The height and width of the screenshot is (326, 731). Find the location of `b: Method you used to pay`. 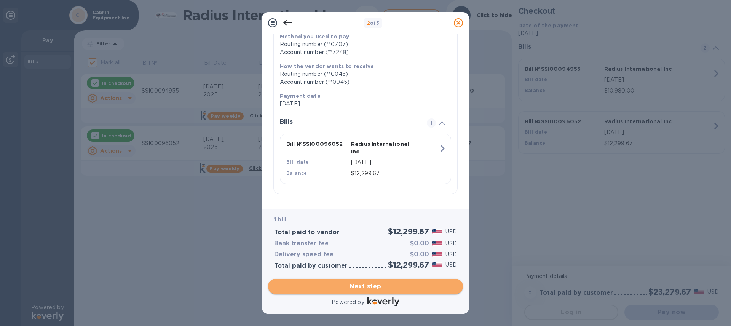

b: Method you used to pay is located at coordinates (315, 37).